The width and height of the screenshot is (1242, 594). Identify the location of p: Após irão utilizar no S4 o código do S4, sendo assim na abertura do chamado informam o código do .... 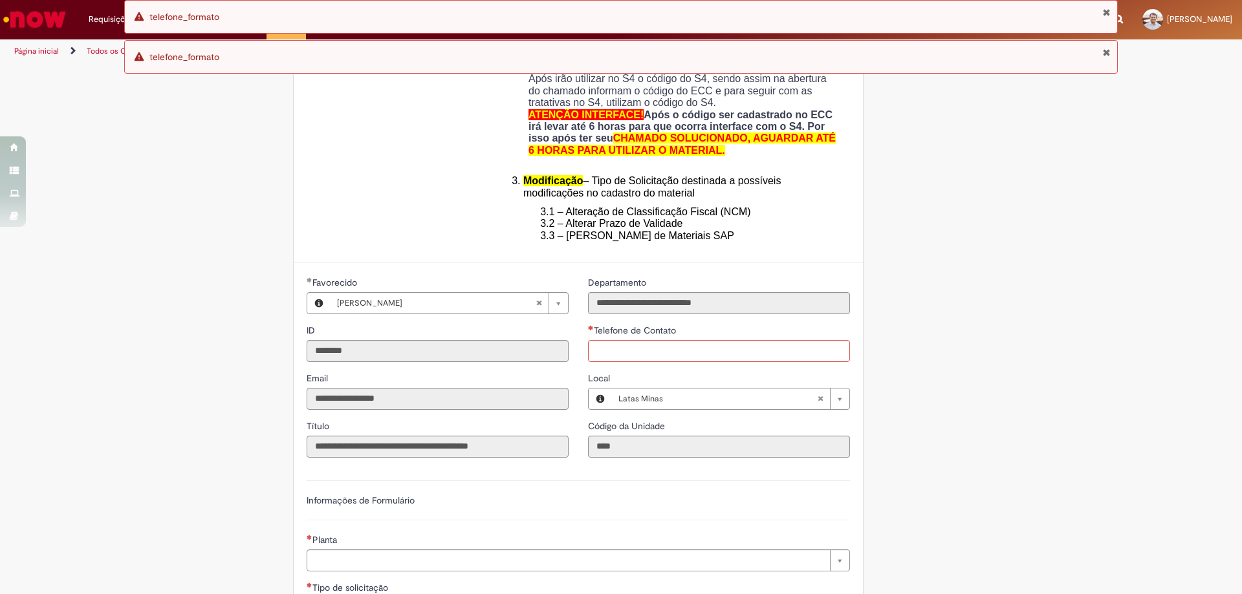
(684, 91).